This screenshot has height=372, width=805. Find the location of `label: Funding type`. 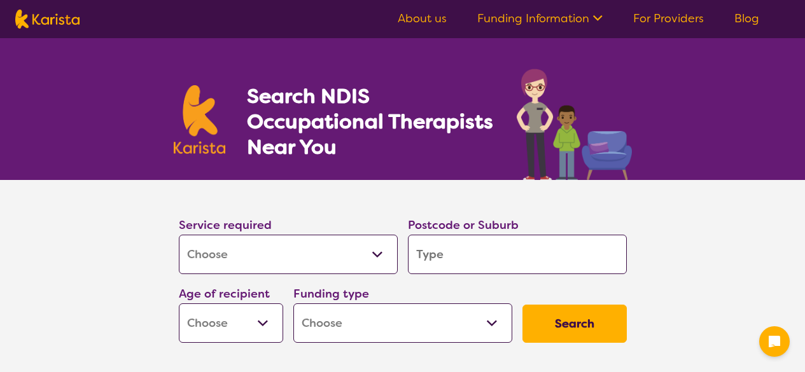

label: Funding type is located at coordinates (331, 294).